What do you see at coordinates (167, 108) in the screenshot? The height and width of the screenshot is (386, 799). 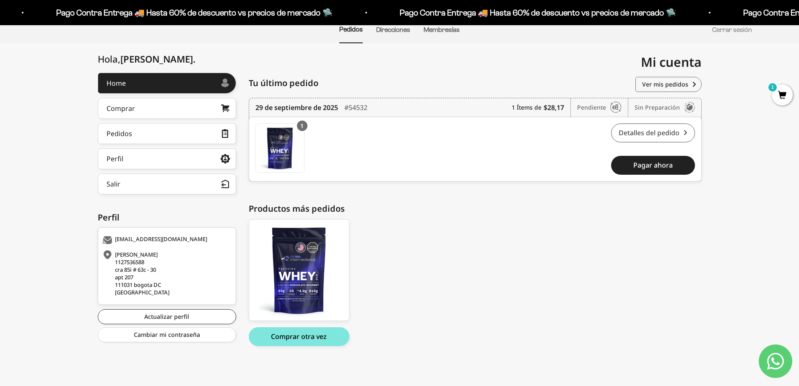 I see `a: Comprar` at bounding box center [167, 108].